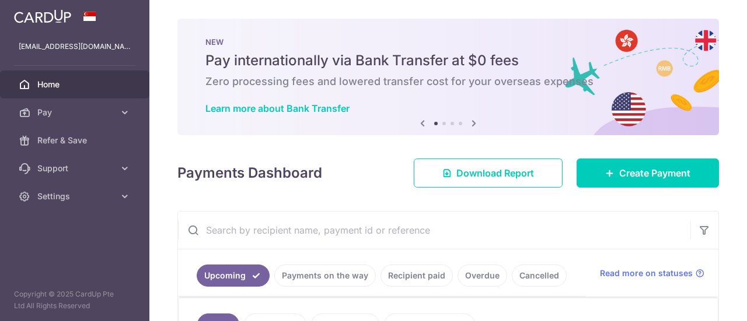  Describe the element at coordinates (482, 276) in the screenshot. I see `a: Overdue` at that location.